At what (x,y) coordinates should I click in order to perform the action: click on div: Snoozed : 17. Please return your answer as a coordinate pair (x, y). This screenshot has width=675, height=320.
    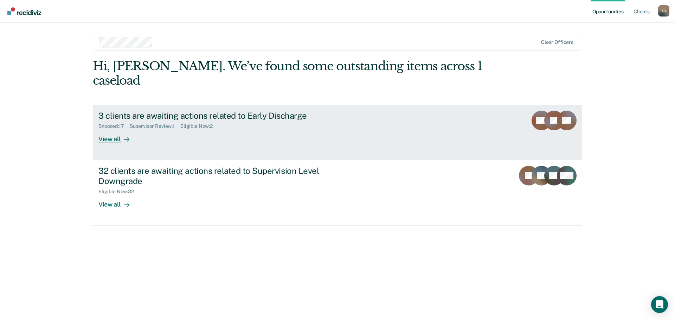
    Looking at the image, I should click on (114, 126).